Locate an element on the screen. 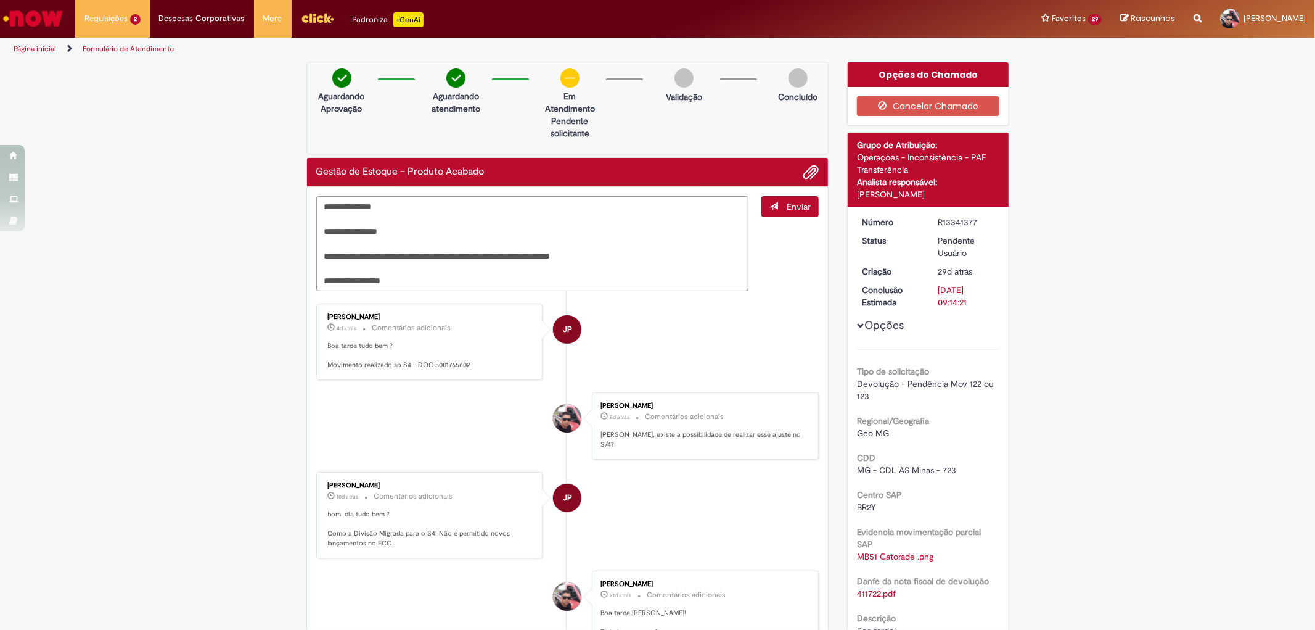 The height and width of the screenshot is (630, 1315). time: 31/07/2025 12:58:53 is located at coordinates (955, 271).